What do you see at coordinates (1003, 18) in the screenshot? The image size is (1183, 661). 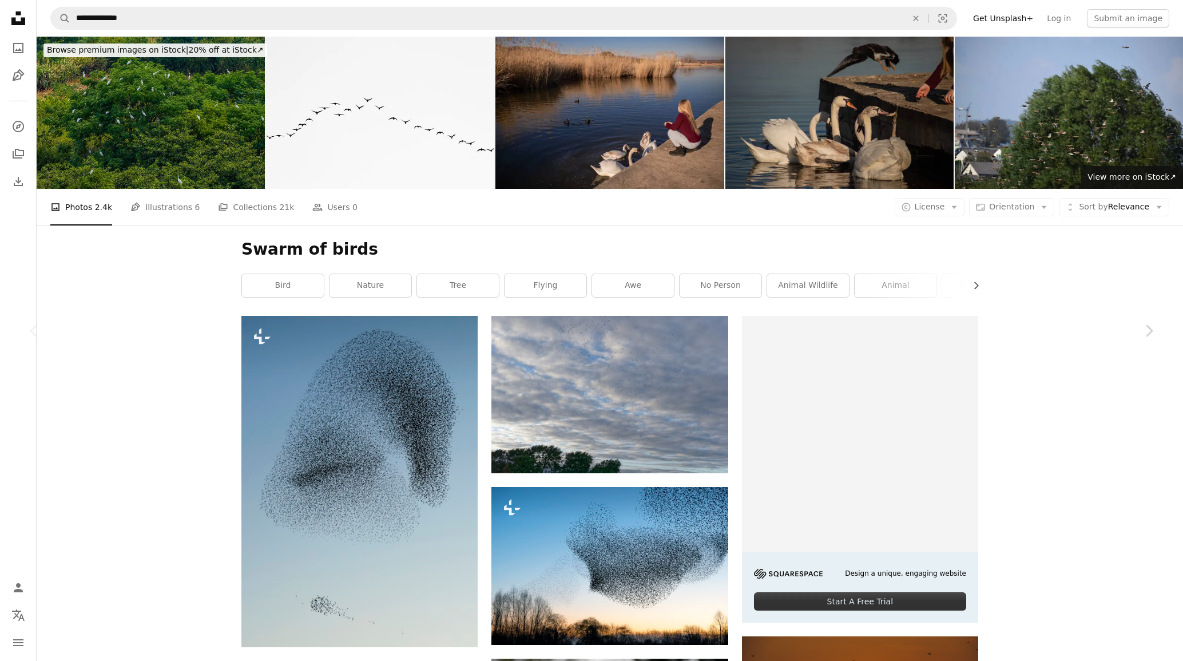 I see `a: Get Unsplash+` at bounding box center [1003, 18].